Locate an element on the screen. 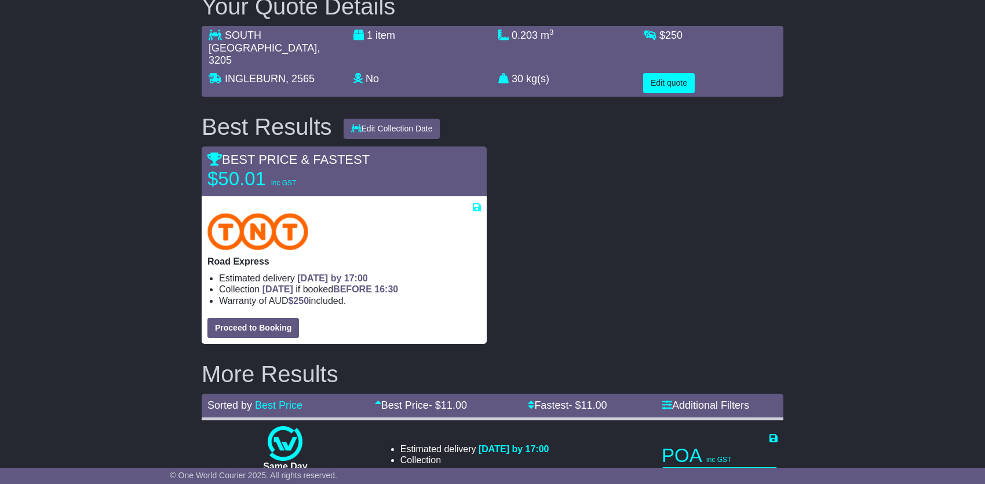  span: 30 is located at coordinates (517, 79).